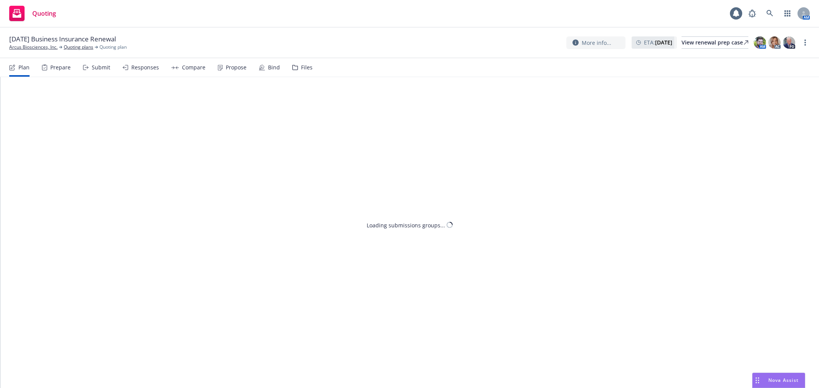 Image resolution: width=819 pixels, height=388 pixels. I want to click on a: Quoting, so click(33, 13).